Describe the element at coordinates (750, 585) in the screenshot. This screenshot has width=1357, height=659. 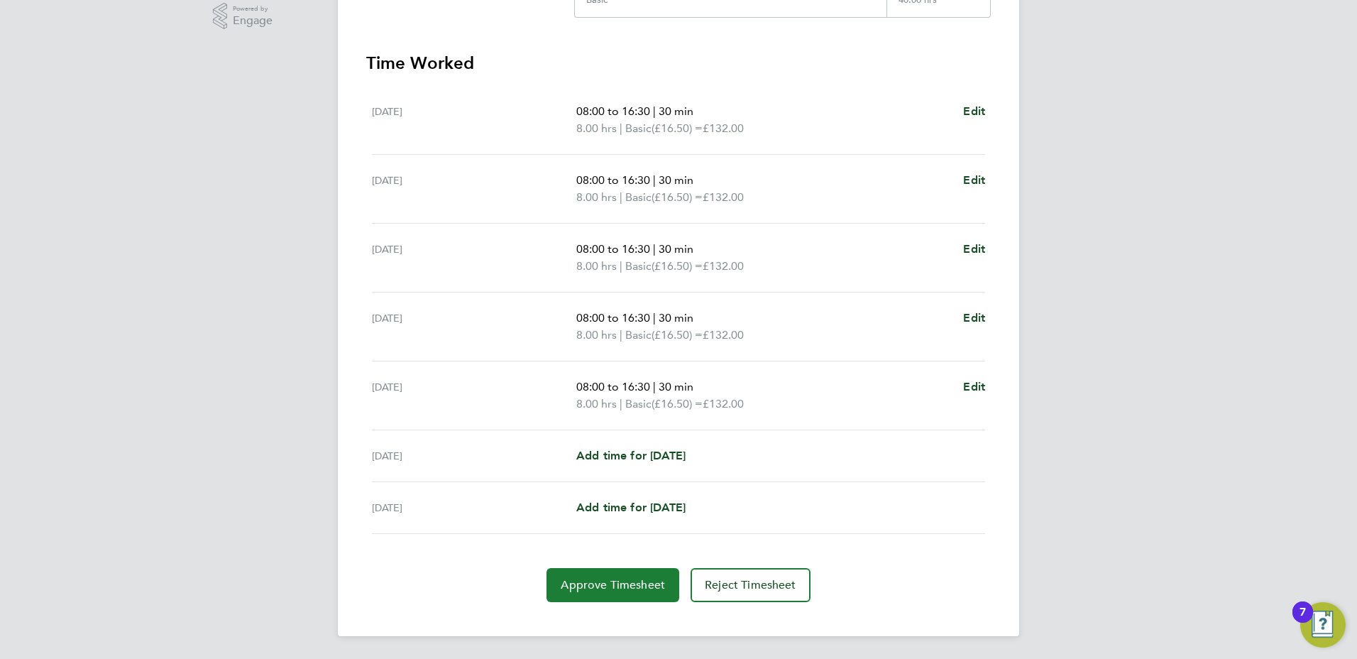
I see `span: Reject Timesheet` at that location.